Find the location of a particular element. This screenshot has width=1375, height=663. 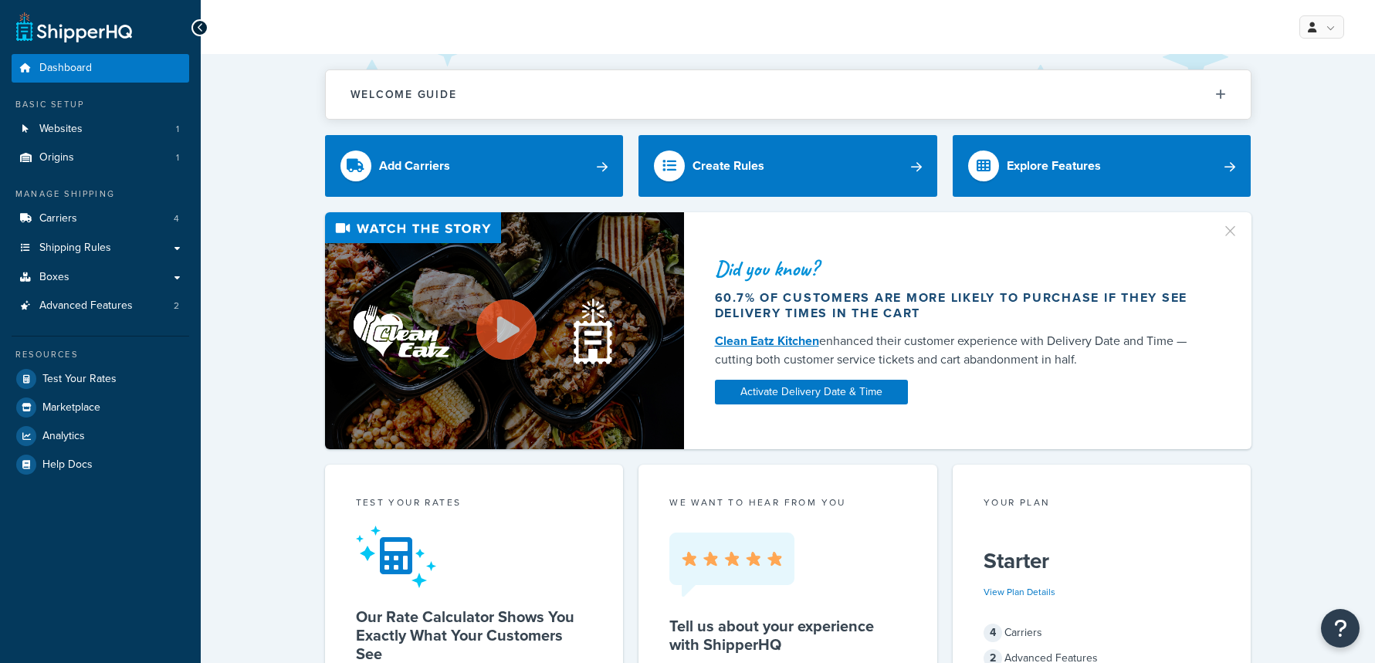

a: Add Carriers is located at coordinates (474, 166).